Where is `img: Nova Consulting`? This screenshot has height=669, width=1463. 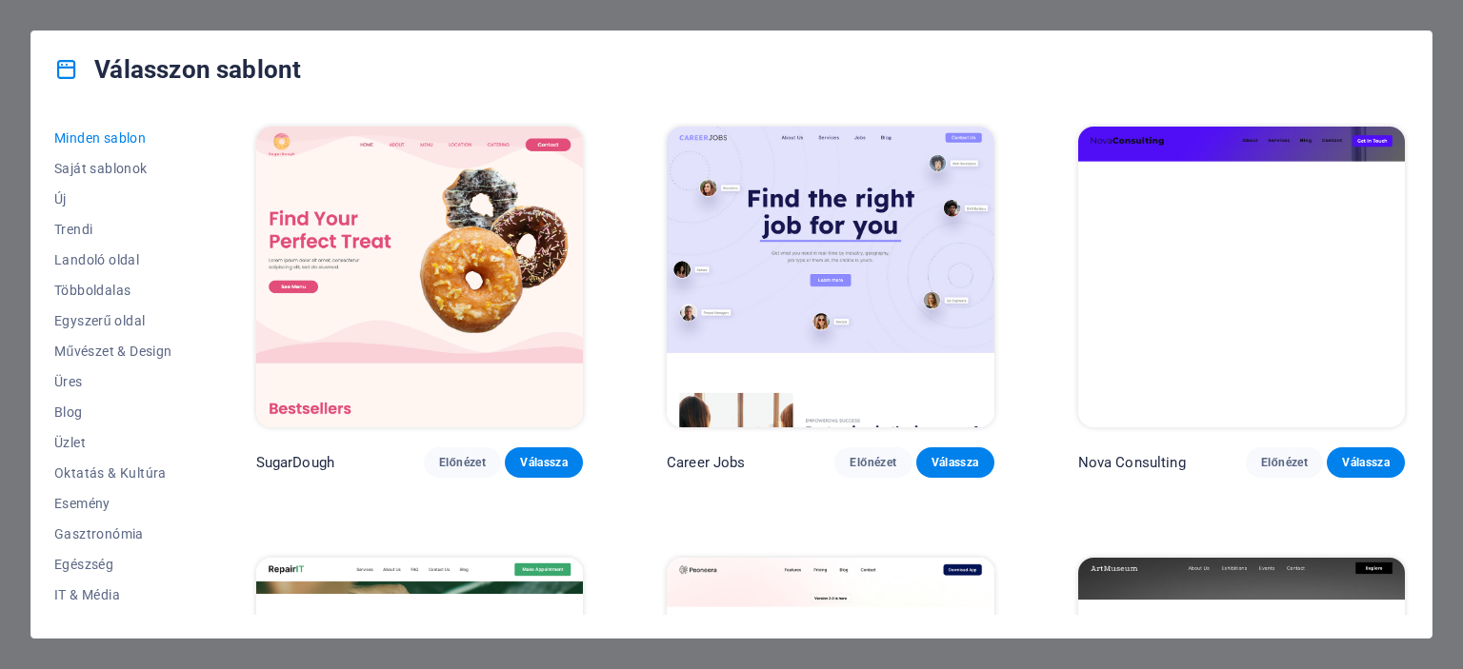
img: Nova Consulting is located at coordinates (1241, 277).